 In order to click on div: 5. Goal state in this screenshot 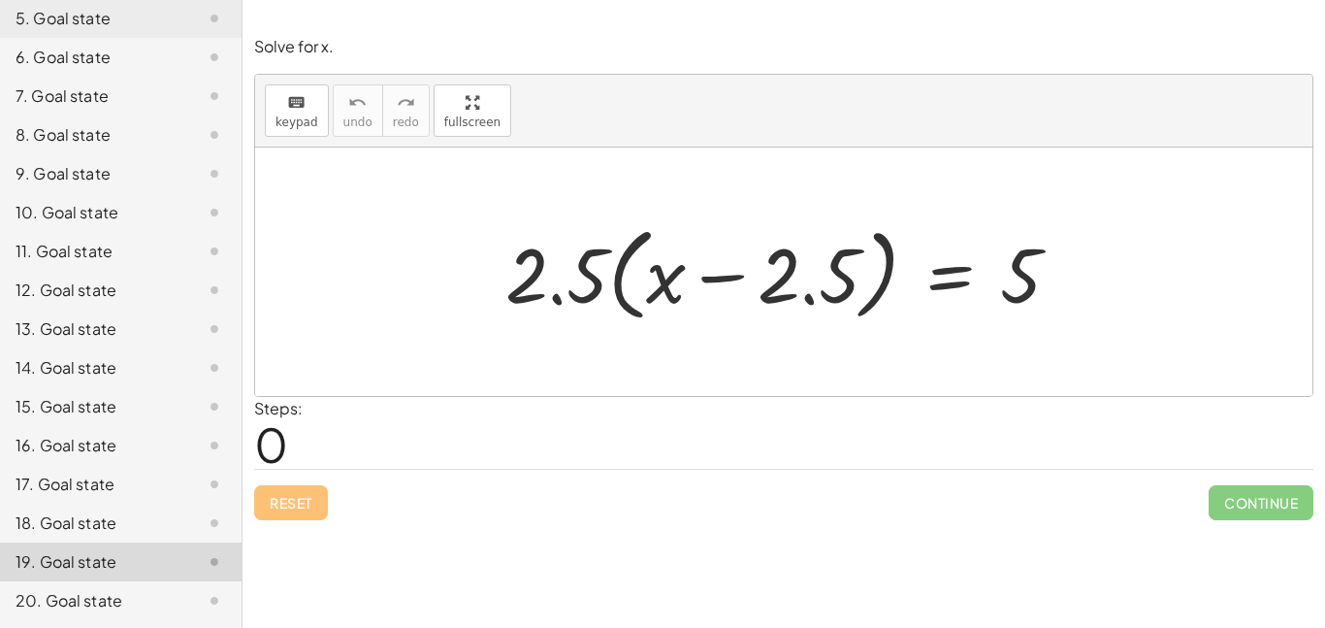, I will do `click(93, 18)`.